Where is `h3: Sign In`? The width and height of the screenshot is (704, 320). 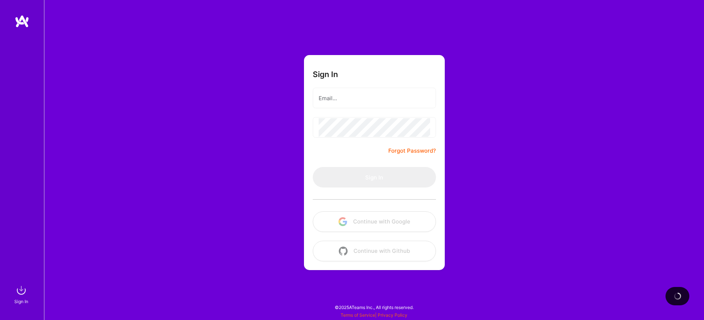 h3: Sign In is located at coordinates (325, 74).